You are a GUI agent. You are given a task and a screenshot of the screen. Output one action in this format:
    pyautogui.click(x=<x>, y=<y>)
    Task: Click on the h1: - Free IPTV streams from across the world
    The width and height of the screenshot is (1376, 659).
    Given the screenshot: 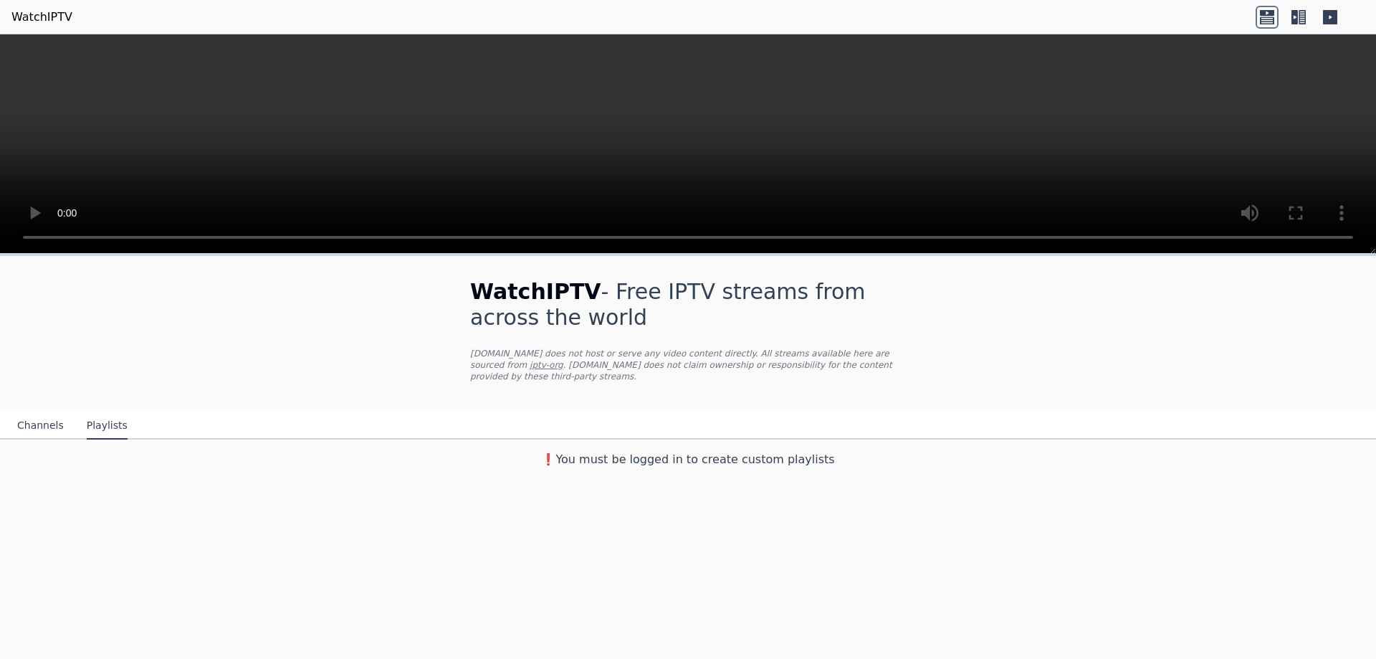 What is the action you would take?
    pyautogui.click(x=688, y=305)
    